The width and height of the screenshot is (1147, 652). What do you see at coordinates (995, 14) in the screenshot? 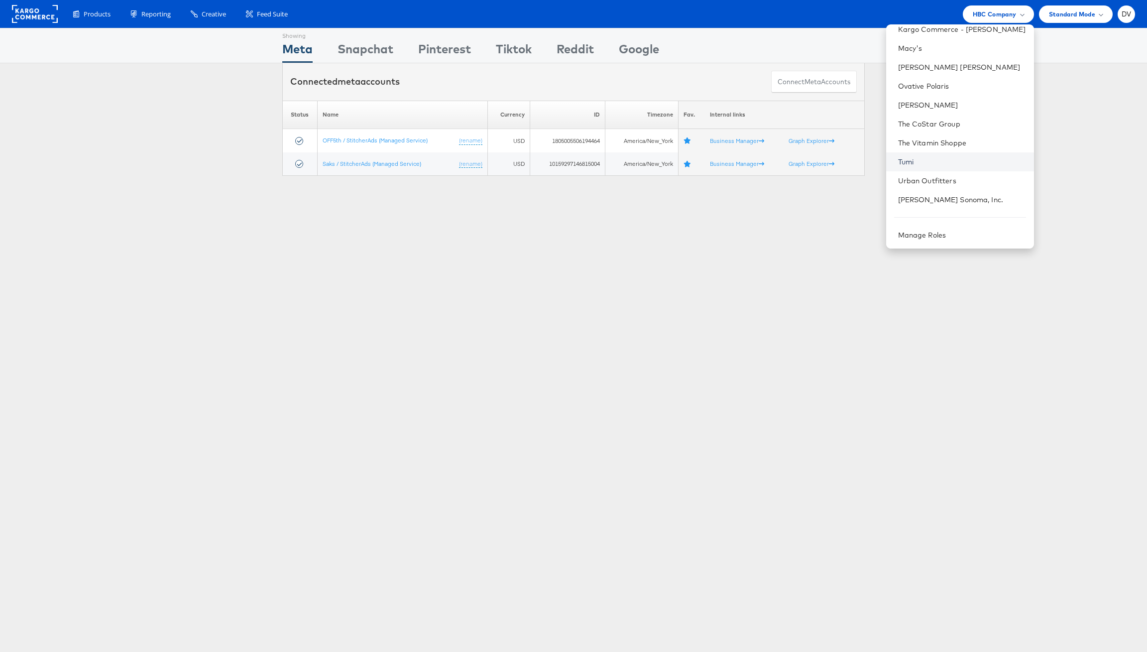
I see `span: HBC Company` at bounding box center [995, 14].